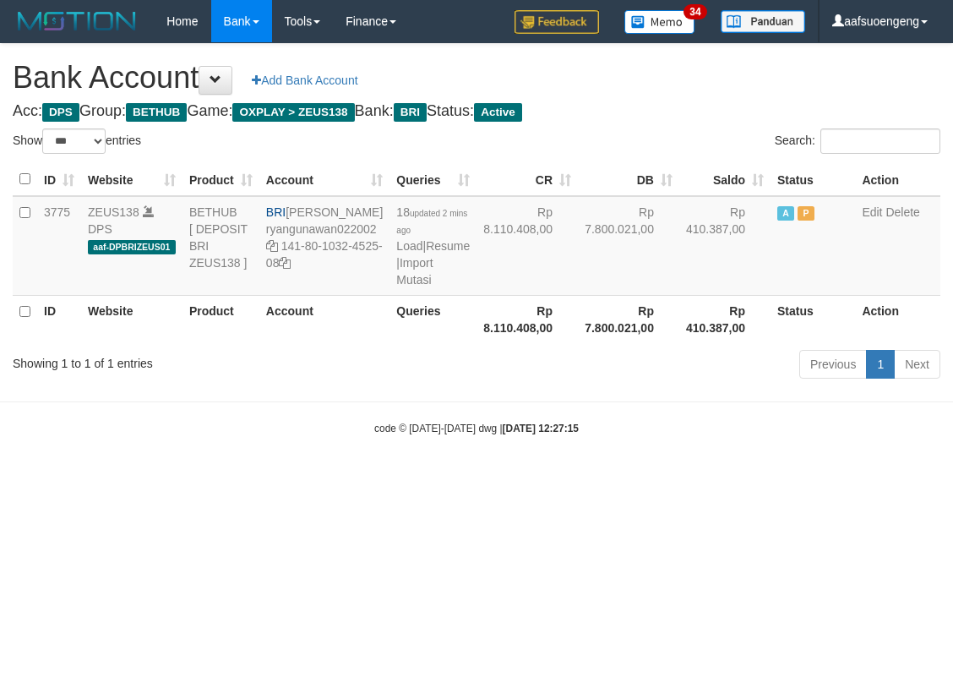 The height and width of the screenshot is (699, 953). What do you see at coordinates (433, 318) in the screenshot?
I see `th: Queries` at bounding box center [433, 318].